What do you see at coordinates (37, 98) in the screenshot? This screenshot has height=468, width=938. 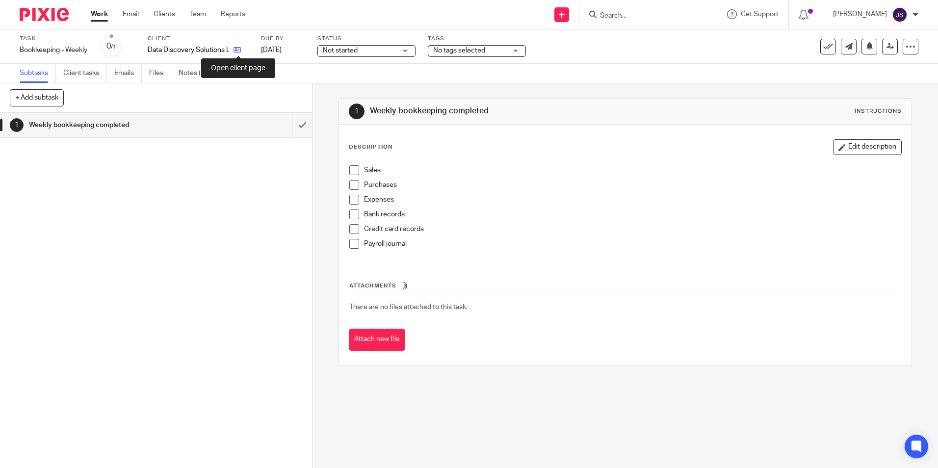 I see `button: + Add subtask` at bounding box center [37, 98].